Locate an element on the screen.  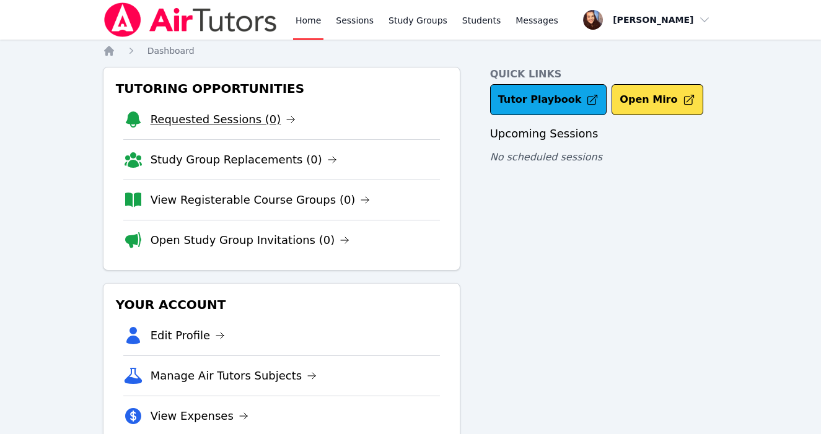
span: No scheduled sessions is located at coordinates (546, 157).